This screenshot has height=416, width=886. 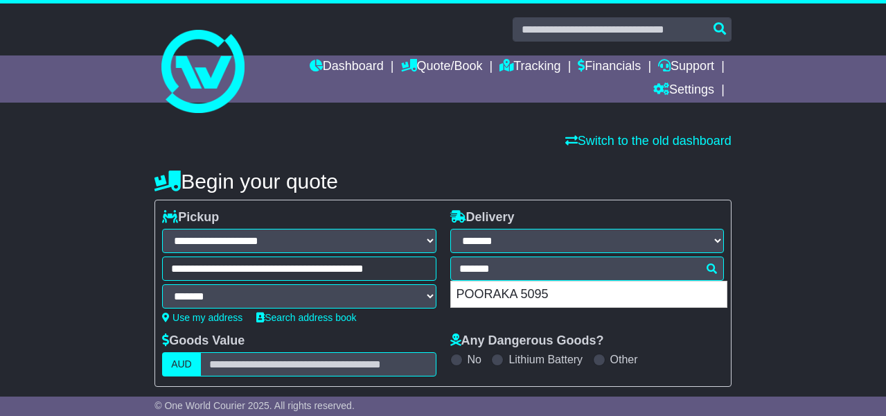 I want to click on label: Pickup, so click(x=190, y=217).